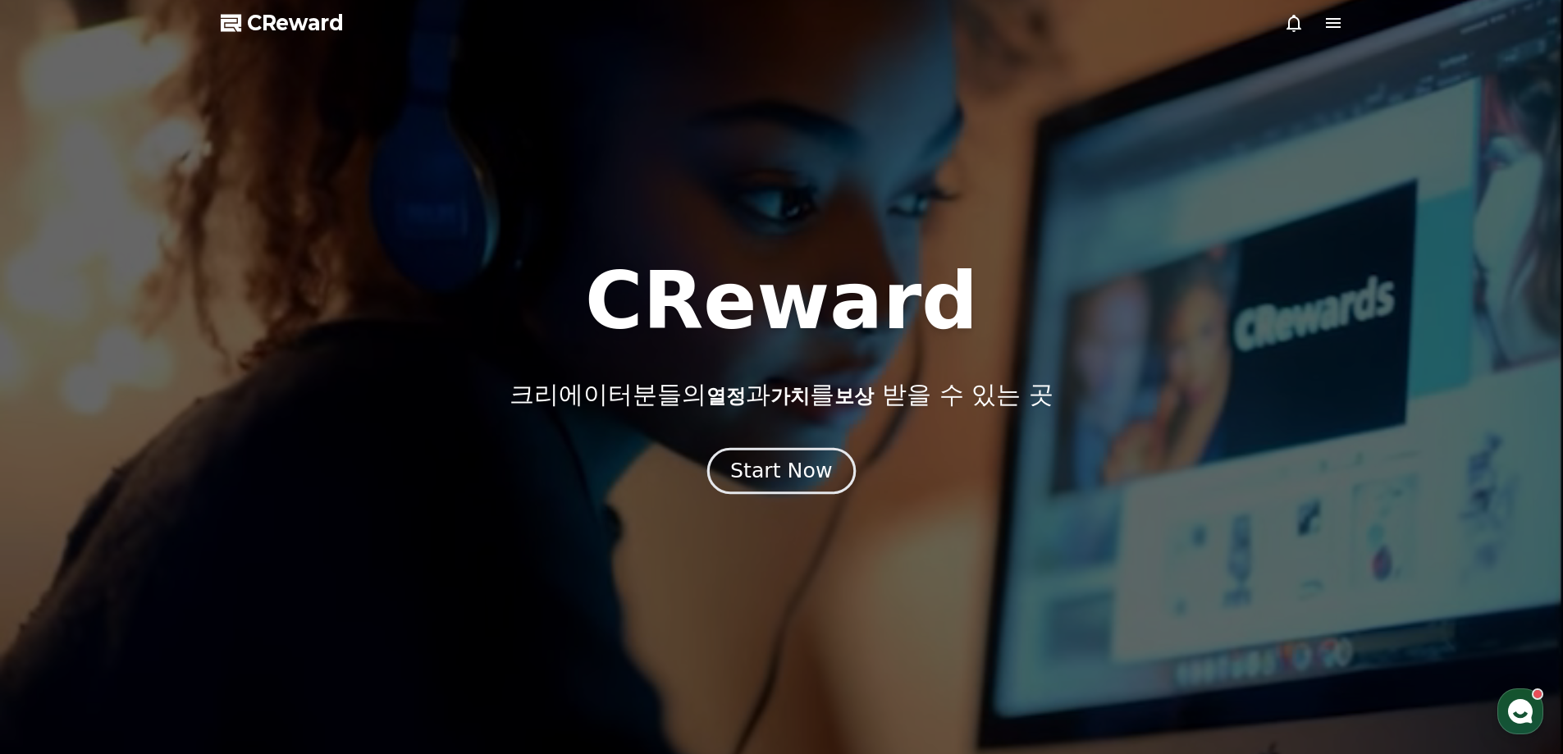  I want to click on h1: CReward, so click(781, 301).